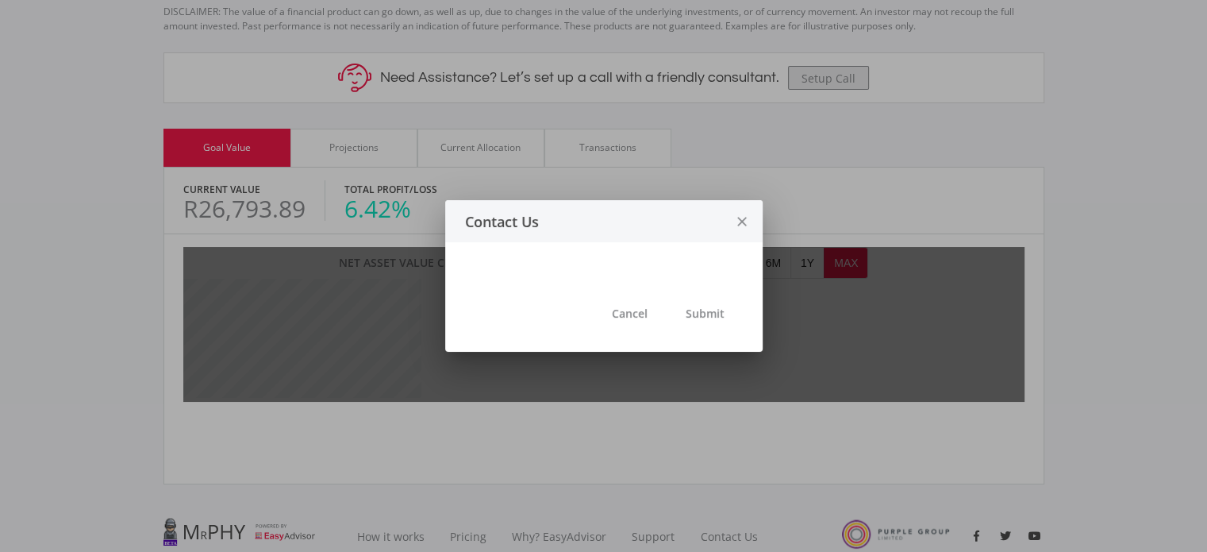 The image size is (1207, 552). What do you see at coordinates (741, 221) in the screenshot?
I see `button: close` at bounding box center [741, 221].